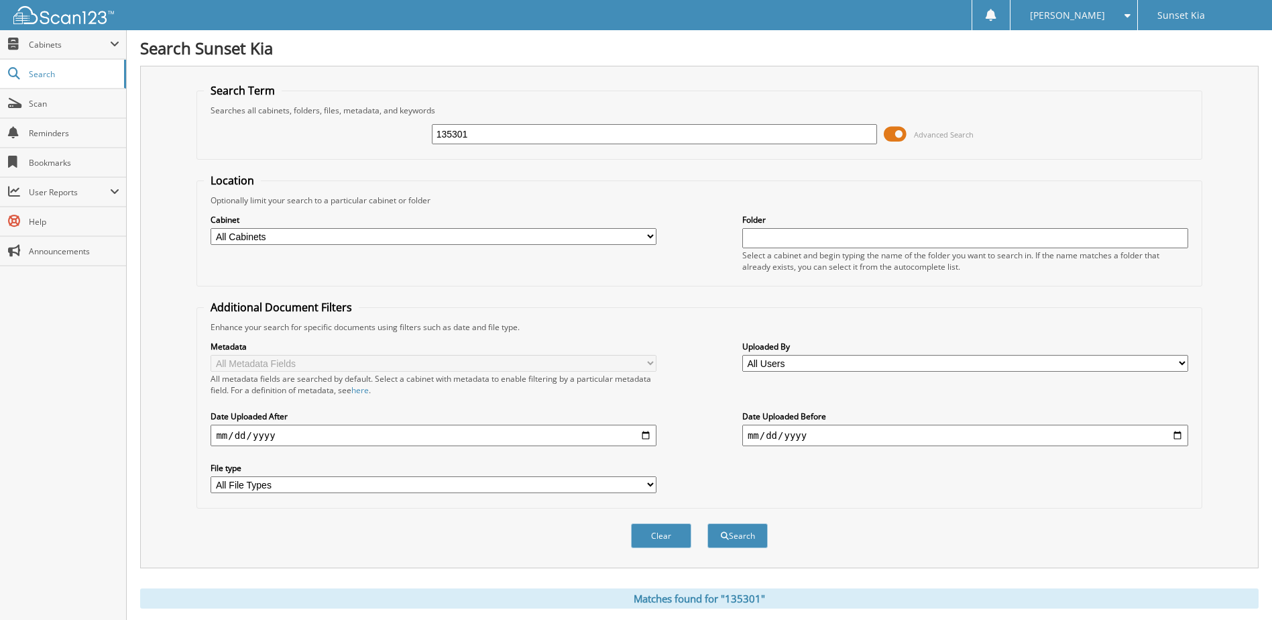  Describe the element at coordinates (74, 251) in the screenshot. I see `span: Announcements` at that location.